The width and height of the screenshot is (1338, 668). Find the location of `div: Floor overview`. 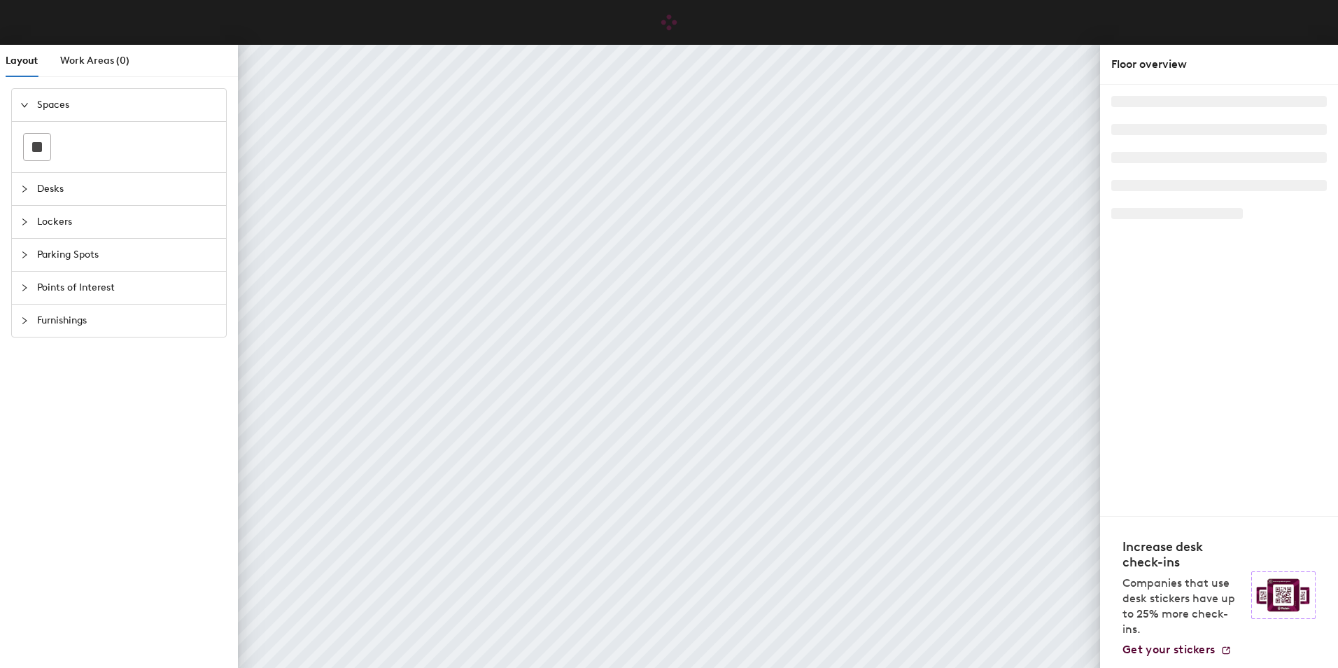

div: Floor overview is located at coordinates (1219, 64).